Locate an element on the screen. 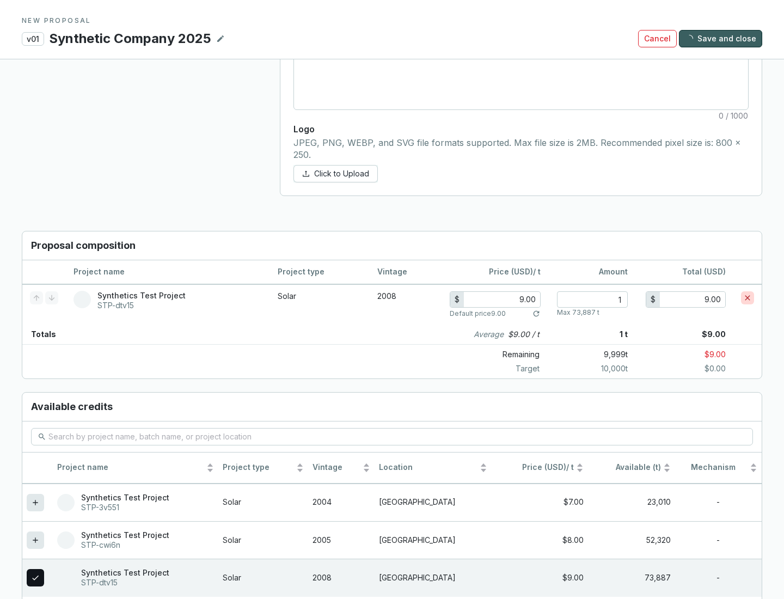 This screenshot has height=599, width=784. button: Click to Upload is located at coordinates (336, 174).